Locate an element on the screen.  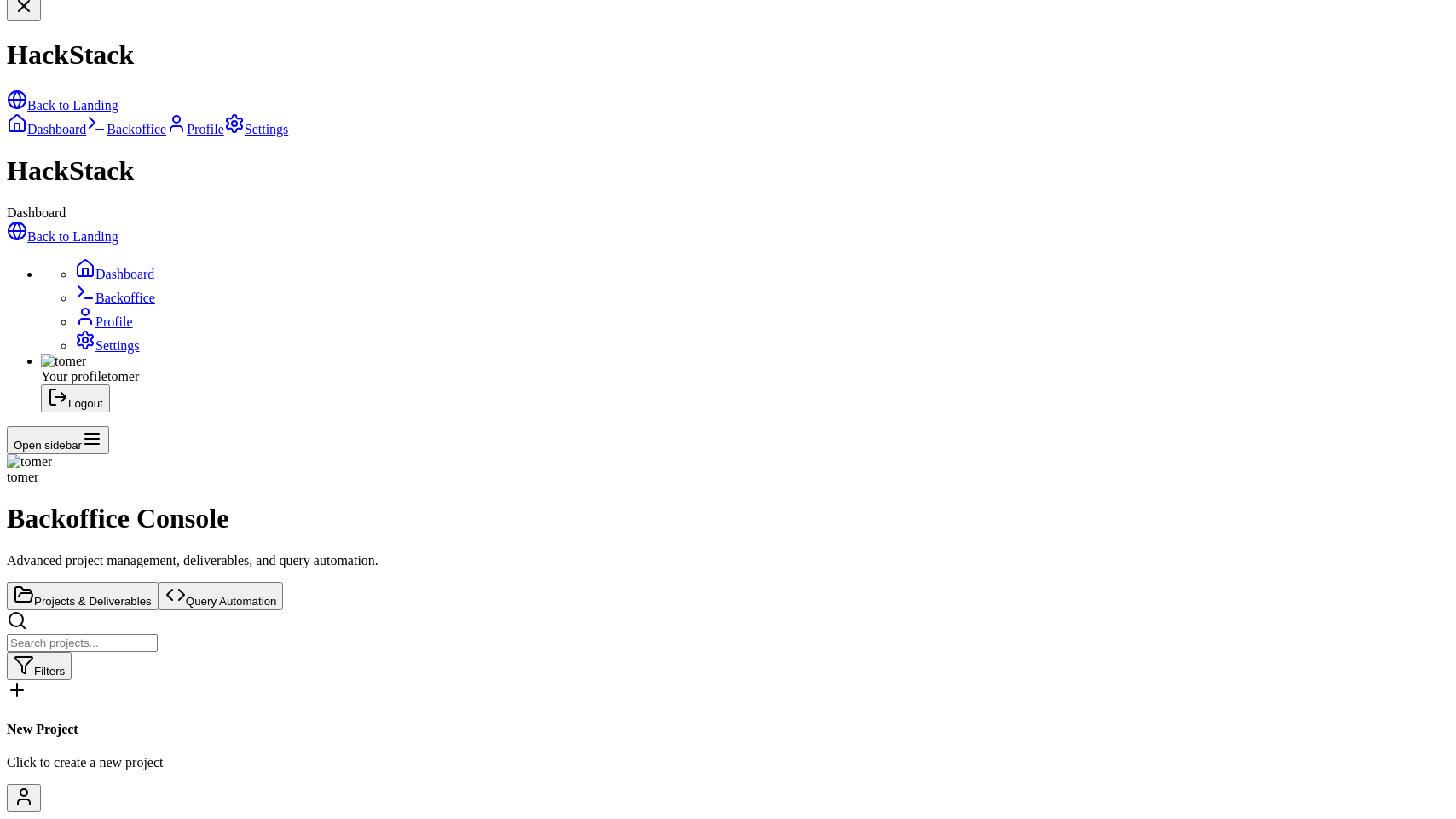
button: Filters is located at coordinates (39, 666).